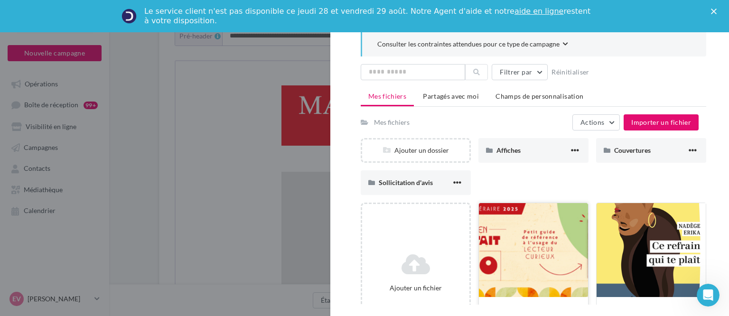  What do you see at coordinates (716, 11) in the screenshot?
I see `div: Fermer` at bounding box center [716, 11].